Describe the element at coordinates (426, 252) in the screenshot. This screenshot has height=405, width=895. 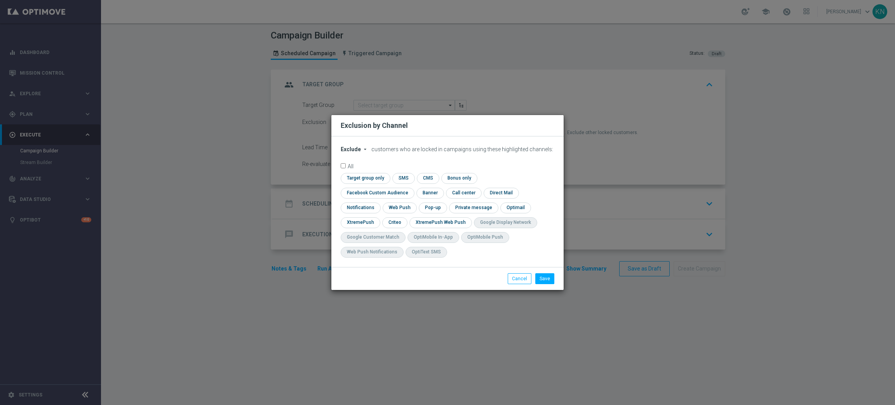
I see `div: OptiText SMS` at that location.